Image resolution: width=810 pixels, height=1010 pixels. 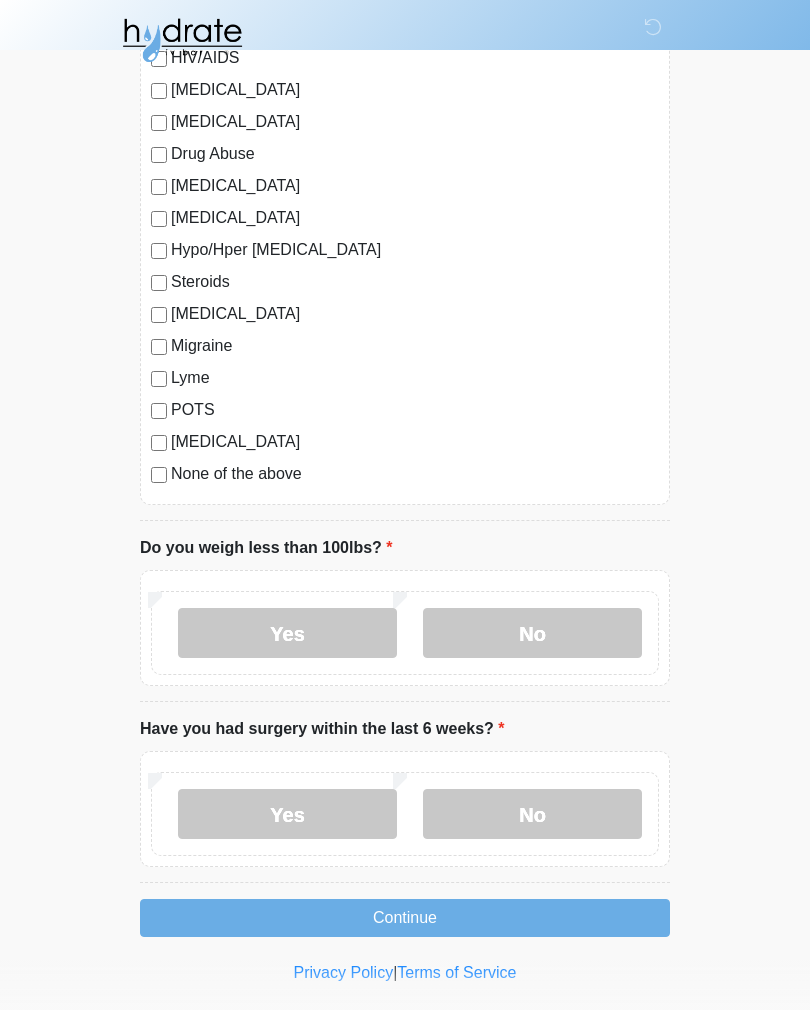 I want to click on label: Lyme, so click(x=415, y=378).